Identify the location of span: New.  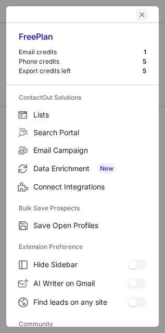
(107, 168).